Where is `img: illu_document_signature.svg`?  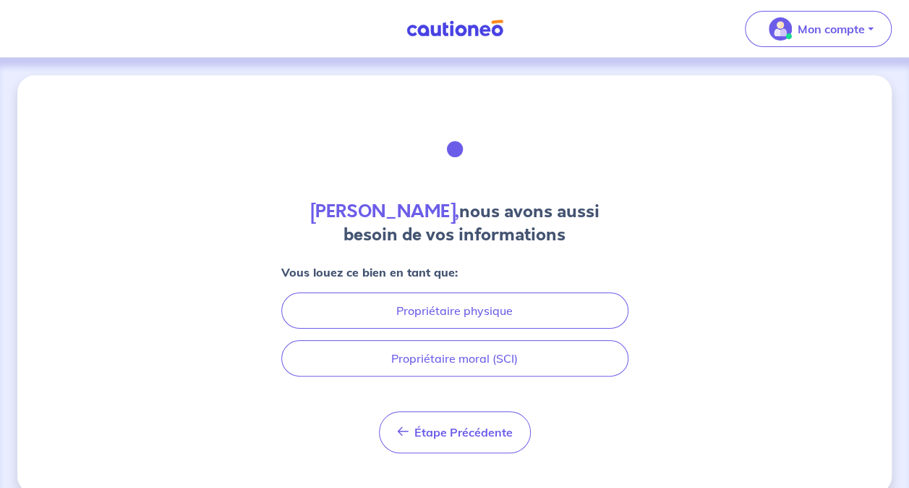 img: illu_document_signature.svg is located at coordinates (455, 149).